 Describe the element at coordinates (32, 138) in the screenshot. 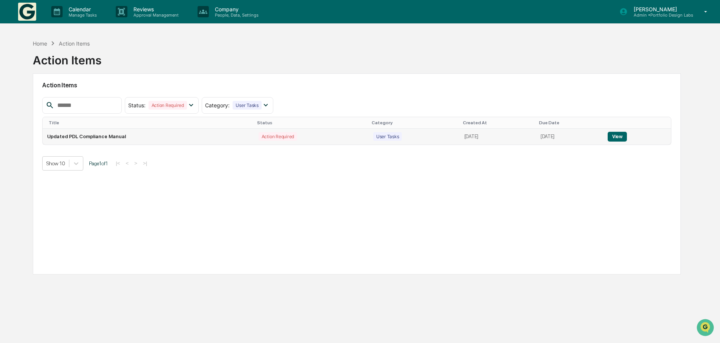

I see `span: Preclearance` at that location.